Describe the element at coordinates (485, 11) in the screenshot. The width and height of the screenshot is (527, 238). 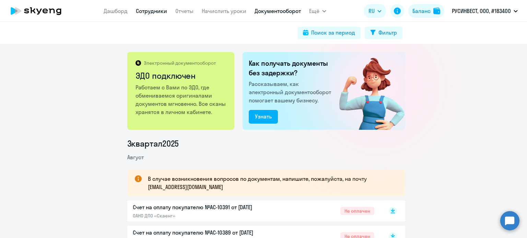
I see `button: РУСИНВЕСТ, ООО, #183400` at that location.